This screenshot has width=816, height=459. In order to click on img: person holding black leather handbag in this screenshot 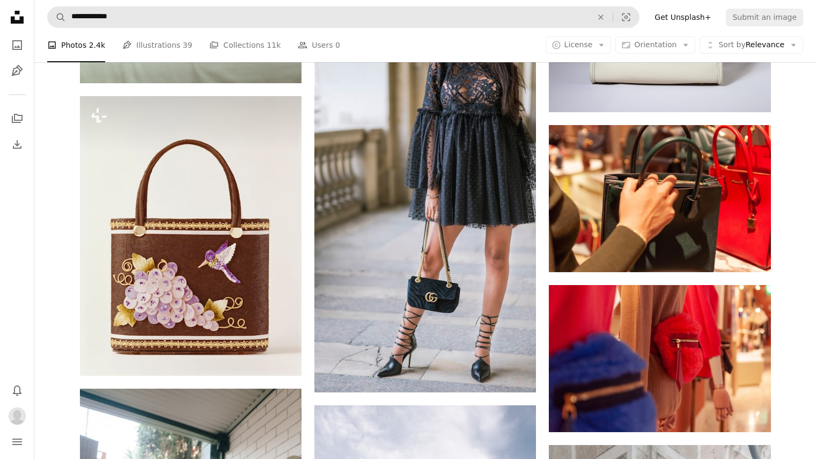, I will do `click(660, 199)`.